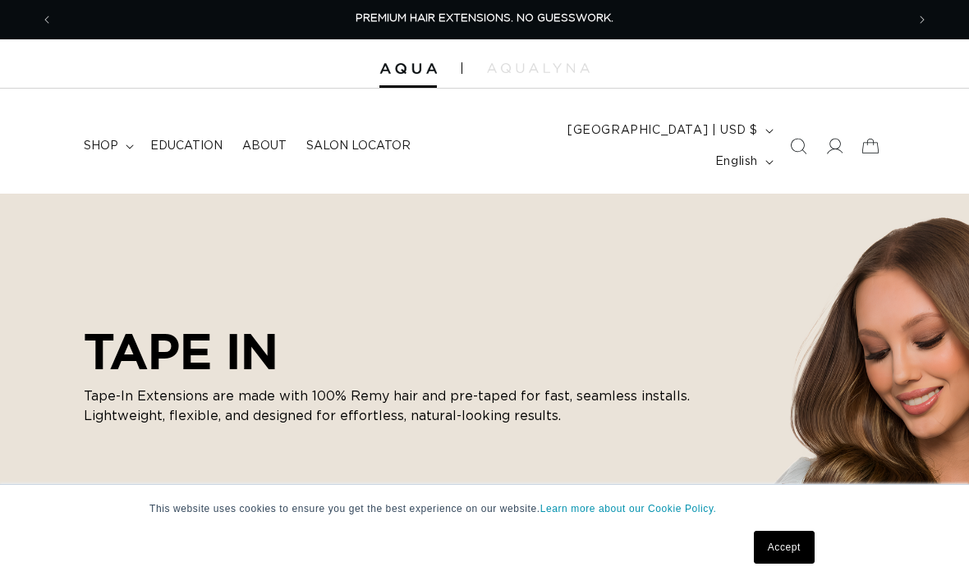 The image size is (969, 585). What do you see at coordinates (798, 146) in the screenshot?
I see `summary: Search` at bounding box center [798, 146].